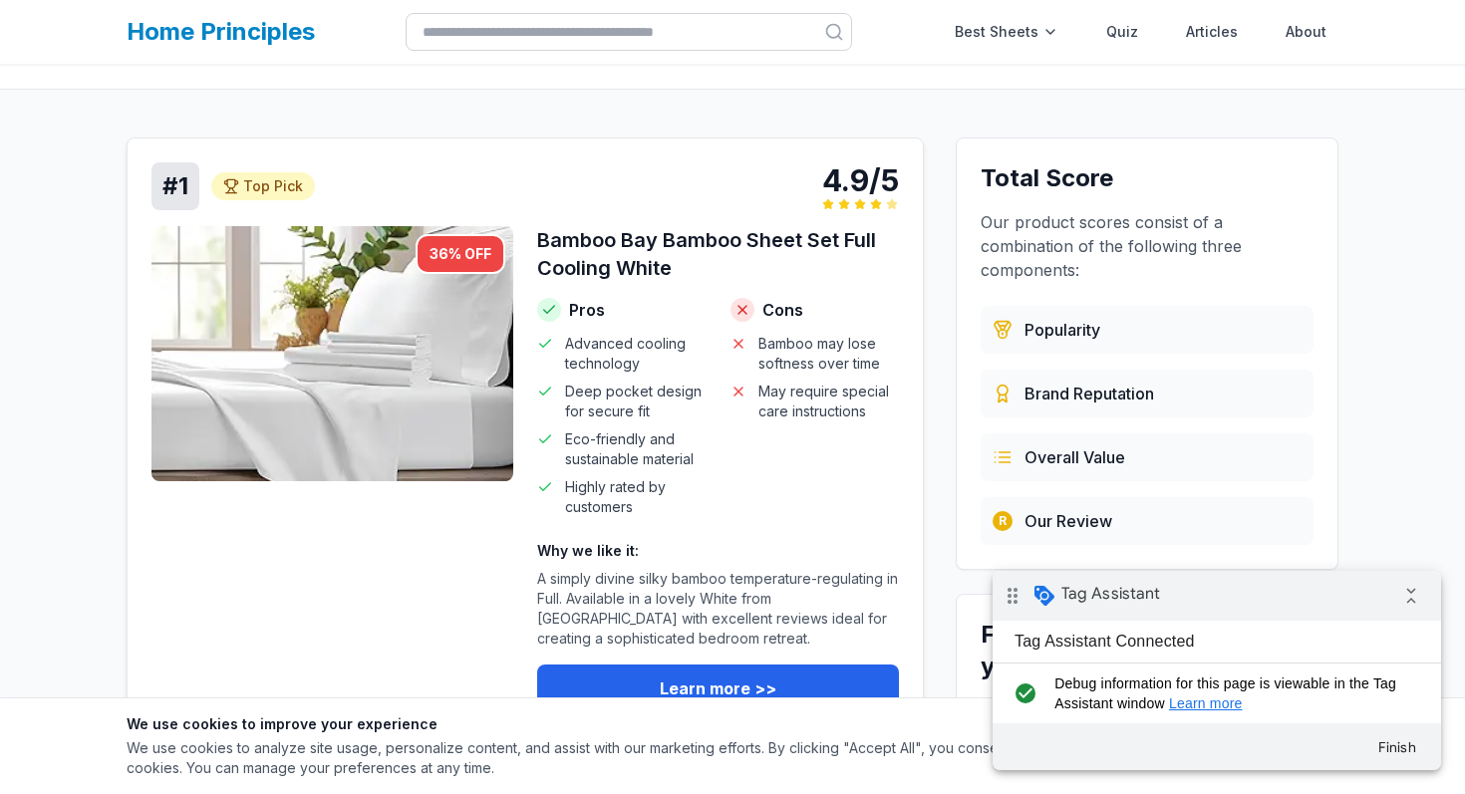 The width and height of the screenshot is (1465, 794). Describe the element at coordinates (1089, 394) in the screenshot. I see `span: Brand Reputation` at that location.